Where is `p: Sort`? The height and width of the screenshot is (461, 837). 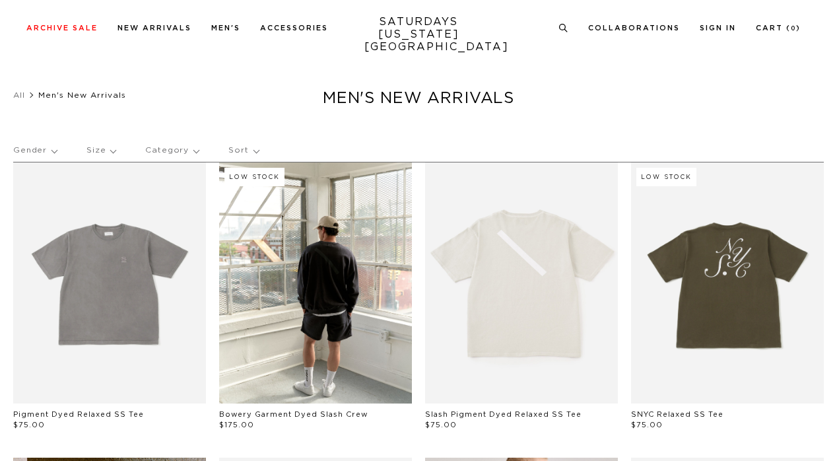 p: Sort is located at coordinates (243, 150).